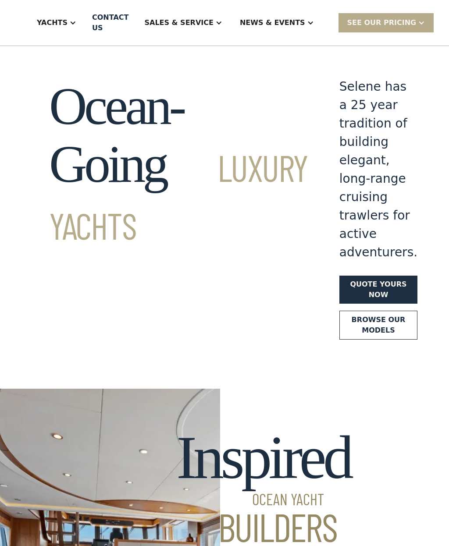 This screenshot has height=546, width=449. I want to click on h1: Ocean-Going, so click(178, 164).